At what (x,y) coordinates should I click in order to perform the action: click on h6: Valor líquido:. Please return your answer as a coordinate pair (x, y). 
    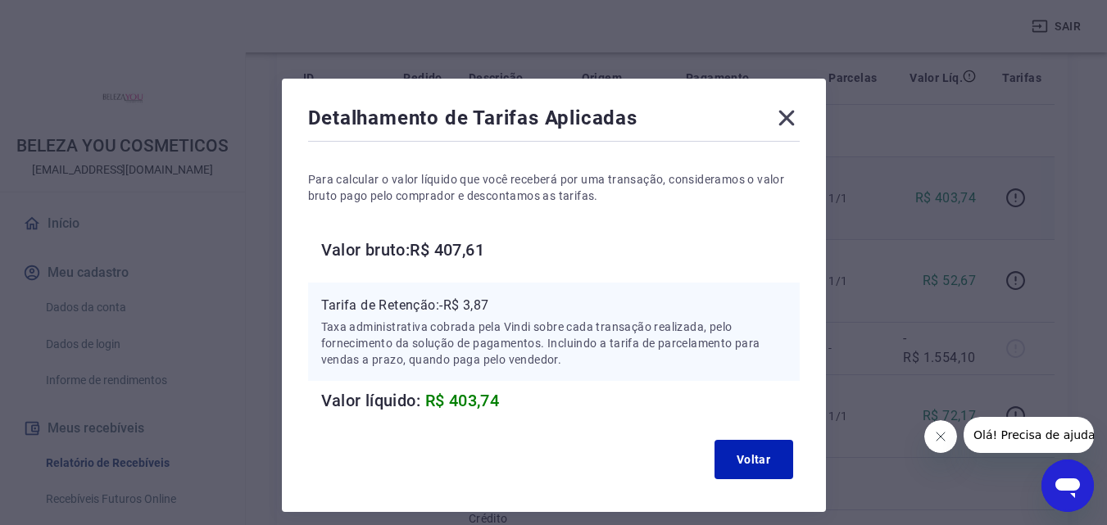
    Looking at the image, I should click on (560, 401).